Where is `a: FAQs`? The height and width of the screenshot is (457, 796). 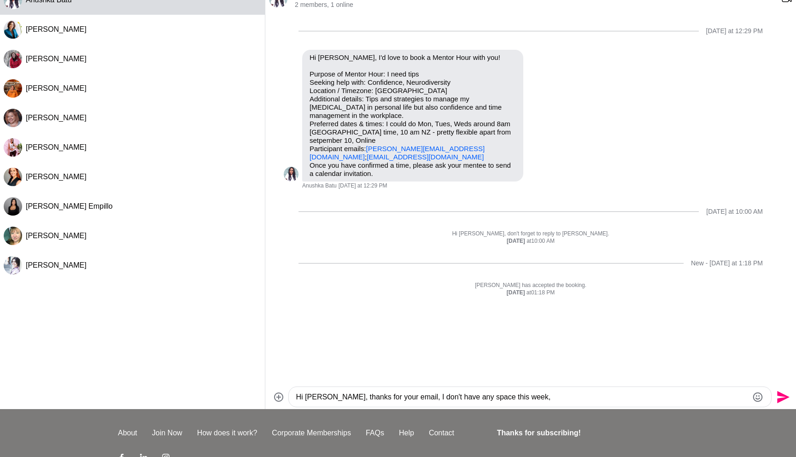 a: FAQs is located at coordinates (375, 433).